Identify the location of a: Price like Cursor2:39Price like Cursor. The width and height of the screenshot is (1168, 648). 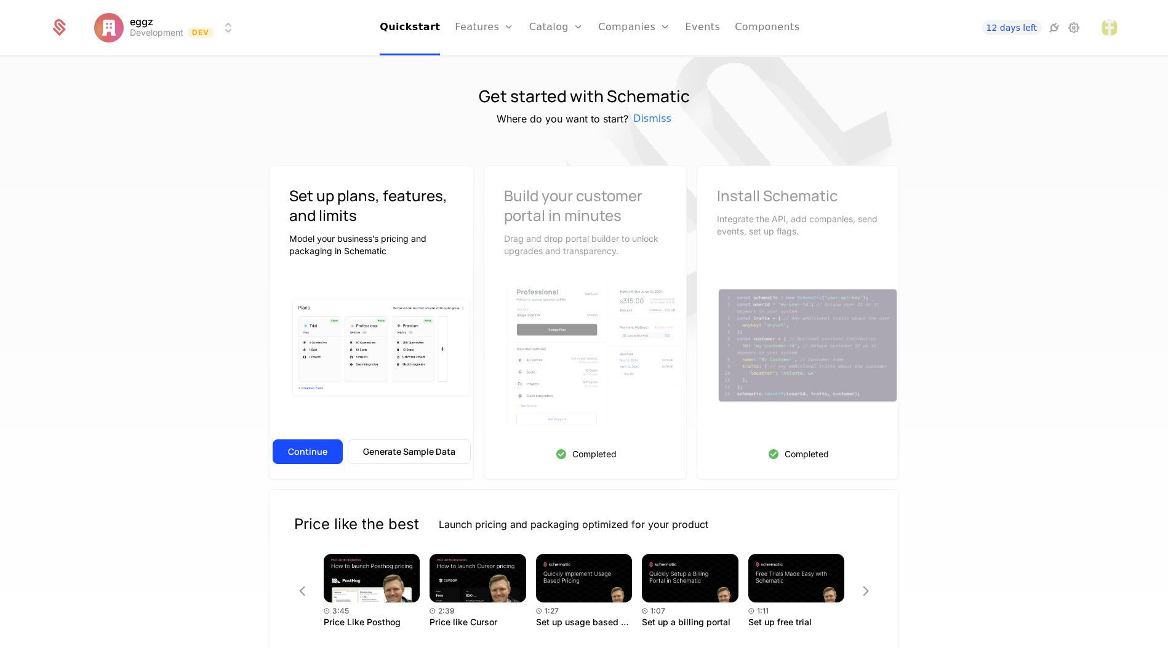
(478, 591).